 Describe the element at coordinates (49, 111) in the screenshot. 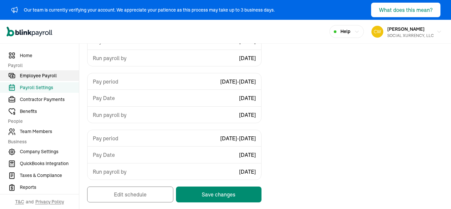

I see `span: Benefits` at that location.